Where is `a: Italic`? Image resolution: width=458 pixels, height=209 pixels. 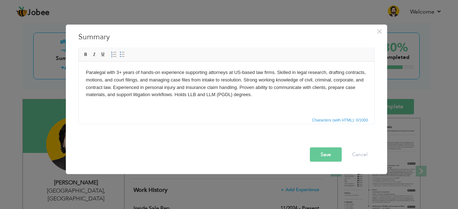
a: Italic is located at coordinates (94, 54).